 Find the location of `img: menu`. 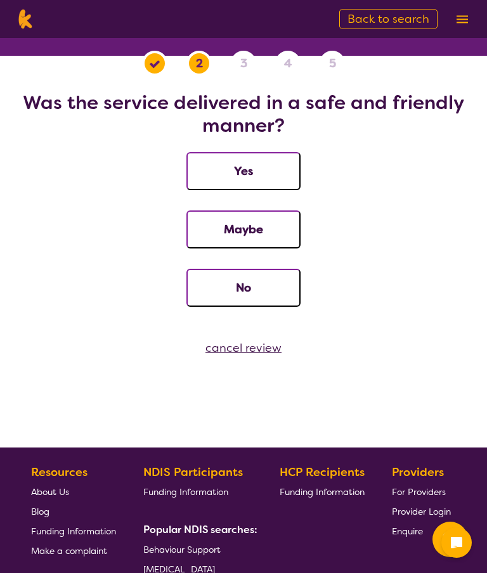

img: menu is located at coordinates (462, 19).